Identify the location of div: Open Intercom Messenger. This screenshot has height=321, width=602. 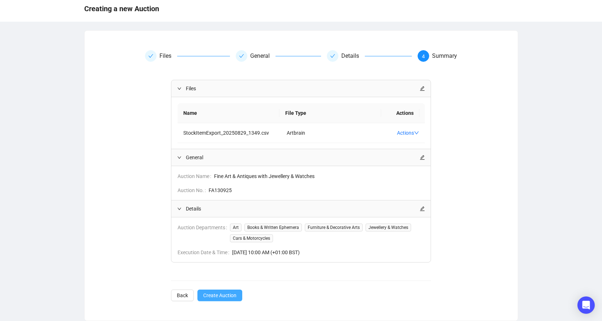
(586, 306).